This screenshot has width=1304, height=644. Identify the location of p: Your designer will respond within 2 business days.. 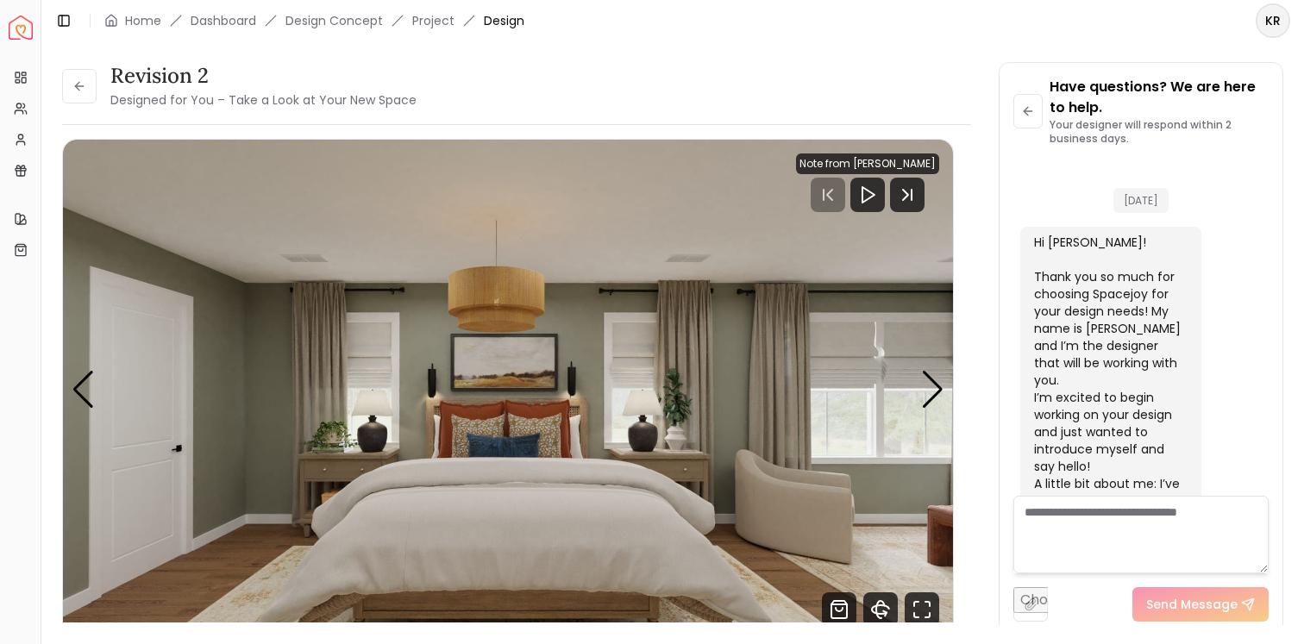
(1159, 132).